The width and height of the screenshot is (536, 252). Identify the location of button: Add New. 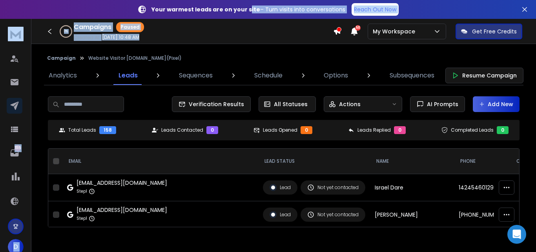
(496, 104).